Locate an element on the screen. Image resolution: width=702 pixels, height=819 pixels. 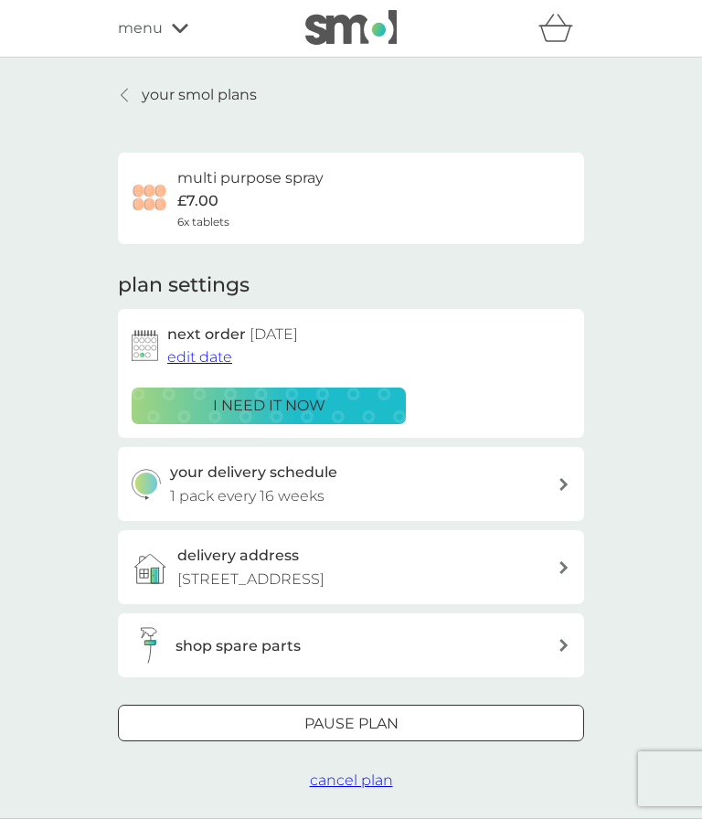
p: Pause plan is located at coordinates (351, 724).